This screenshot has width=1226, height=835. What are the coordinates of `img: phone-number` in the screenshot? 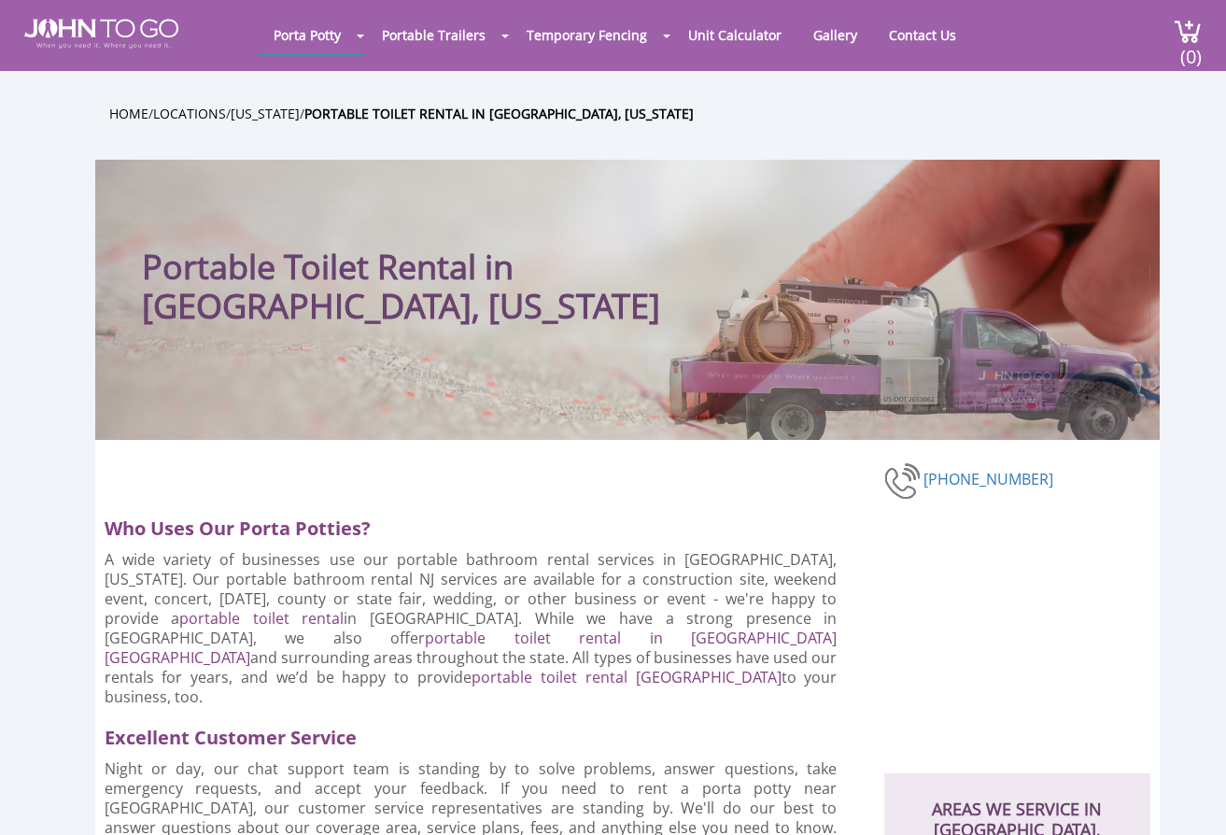 It's located at (904, 481).